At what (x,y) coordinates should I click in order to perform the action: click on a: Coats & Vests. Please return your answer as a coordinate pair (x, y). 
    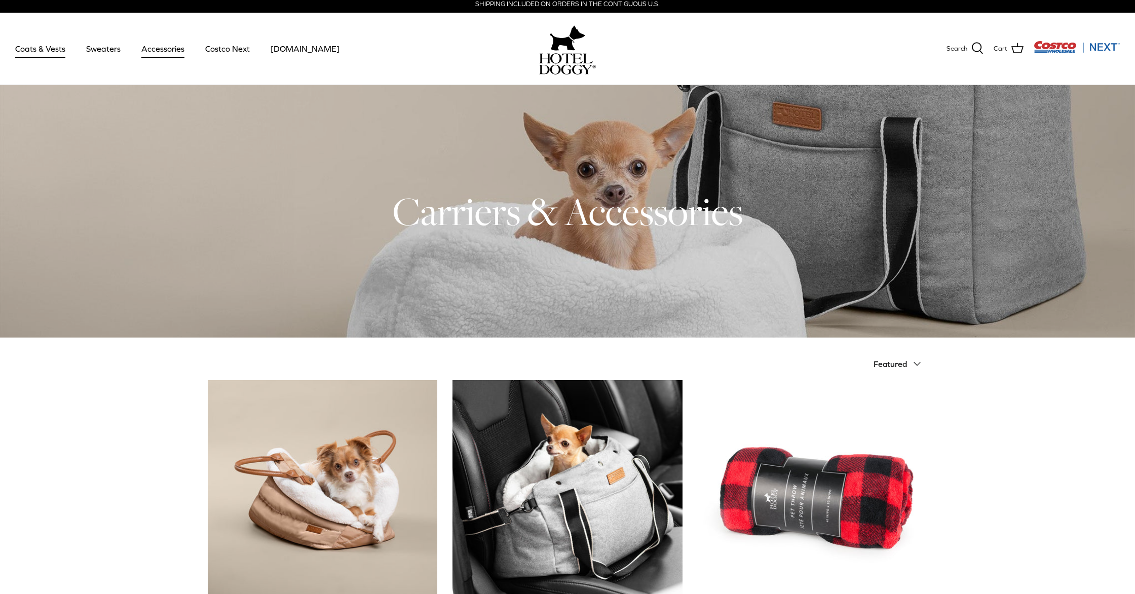
    Looking at the image, I should click on (40, 49).